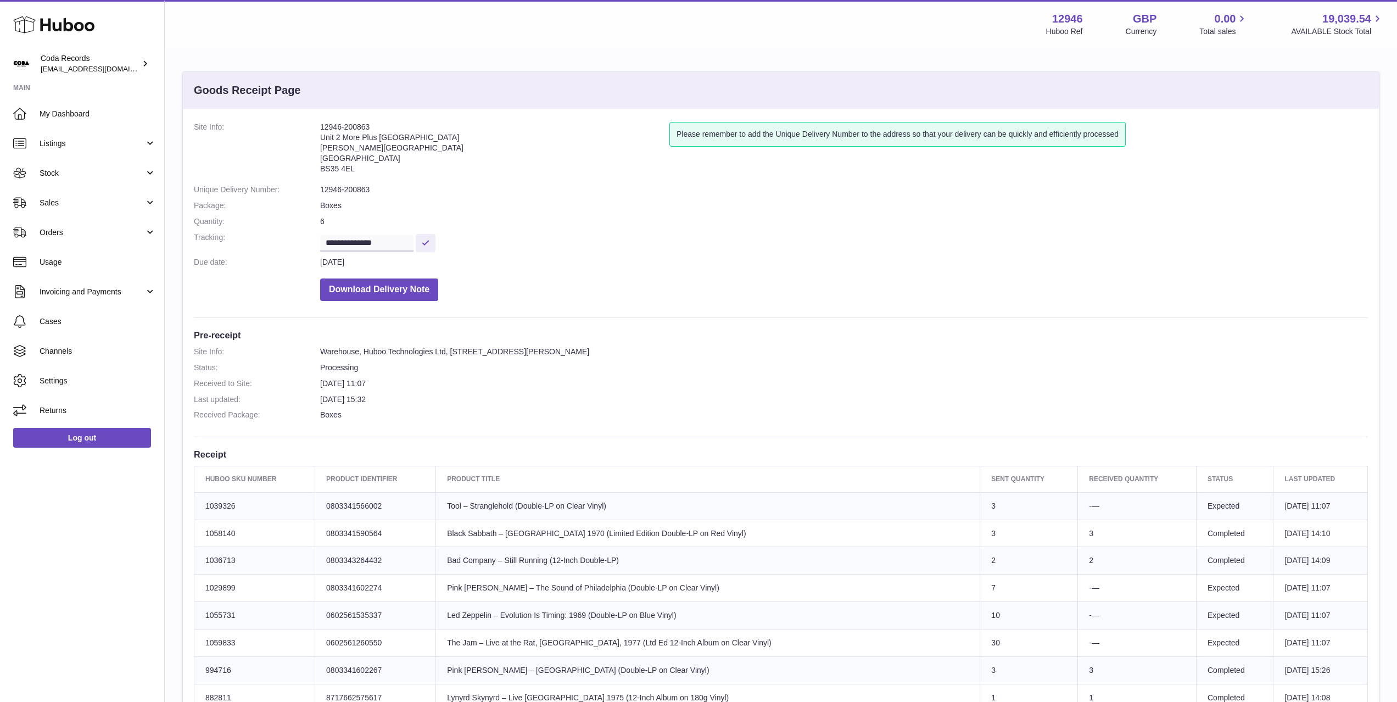 This screenshot has height=702, width=1397. I want to click on span: Invoicing and Payments, so click(92, 292).